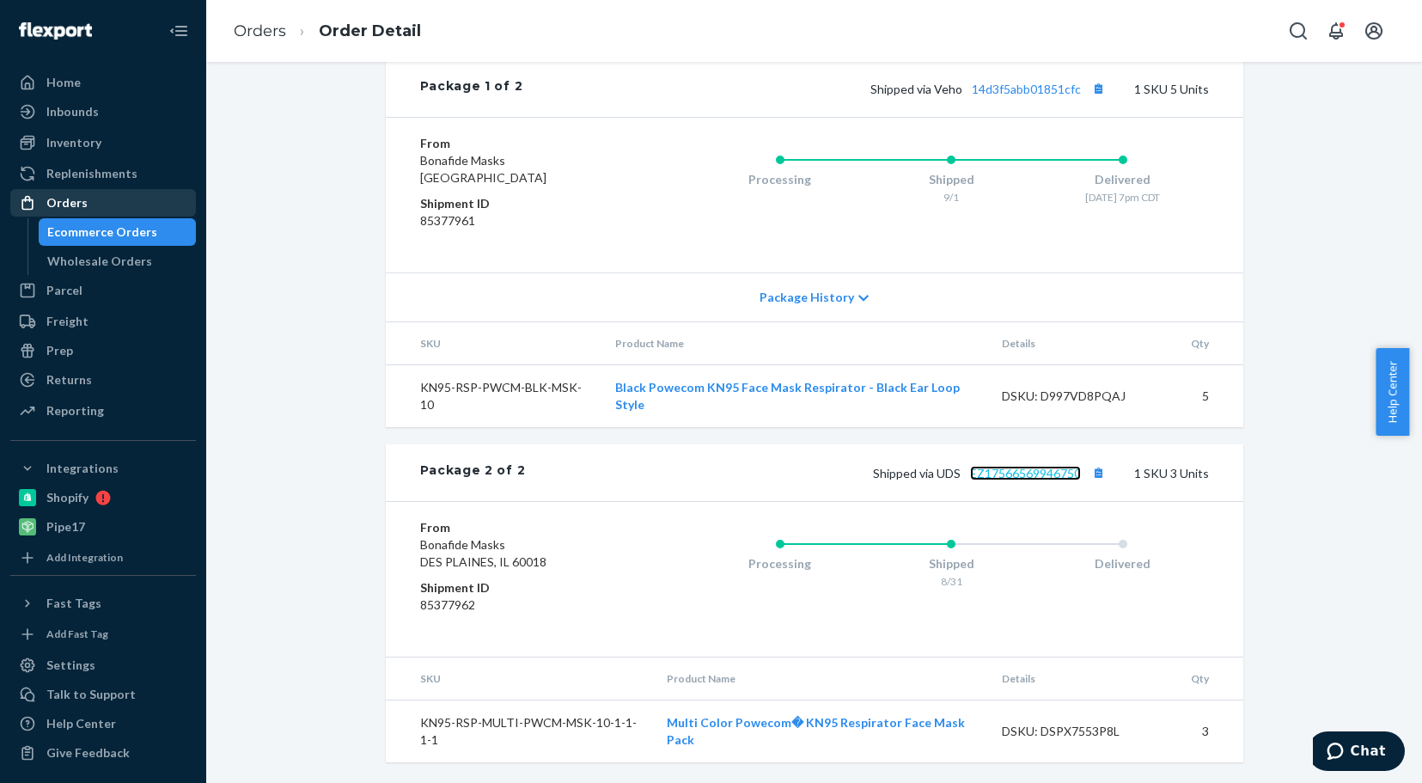 This screenshot has height=783, width=1422. What do you see at coordinates (473, 473) in the screenshot?
I see `div: Package 2 of 2` at bounding box center [473, 473].